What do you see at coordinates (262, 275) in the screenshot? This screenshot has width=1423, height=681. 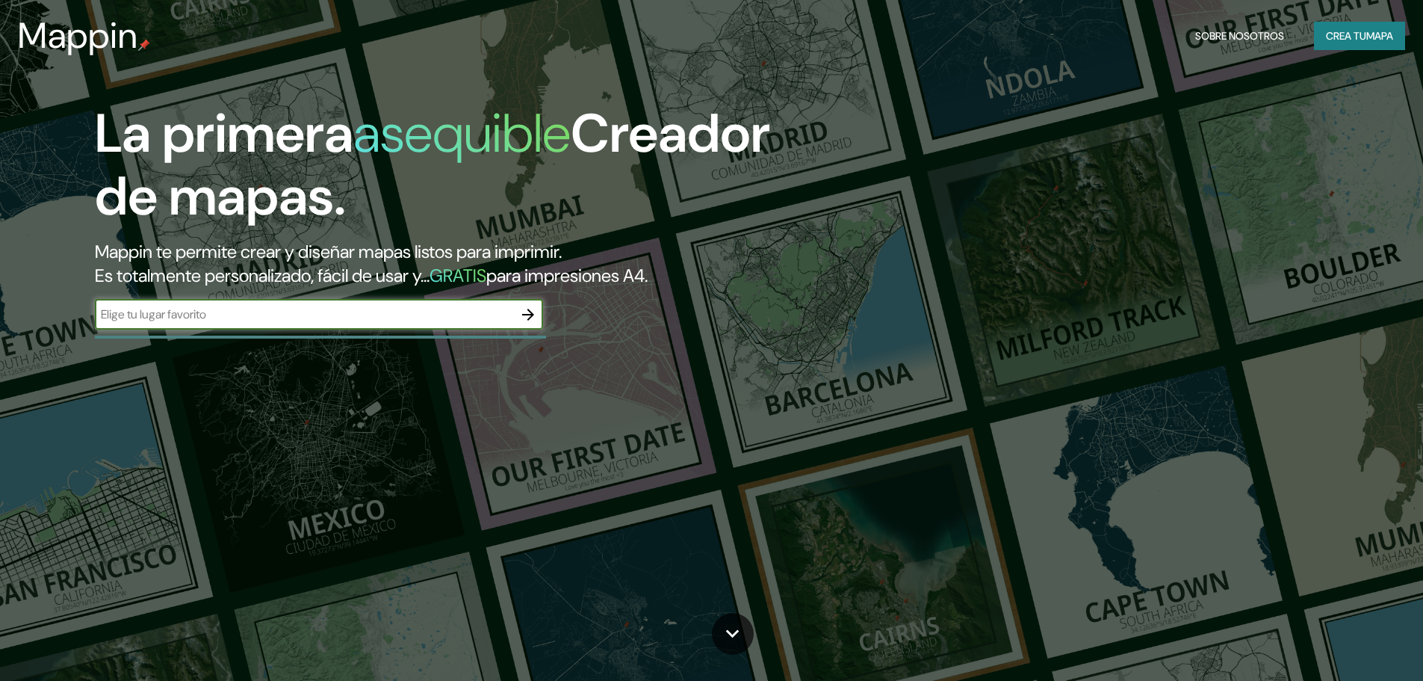 I see `font: Es totalmente personalizado, fácil de usar y...` at bounding box center [262, 275].